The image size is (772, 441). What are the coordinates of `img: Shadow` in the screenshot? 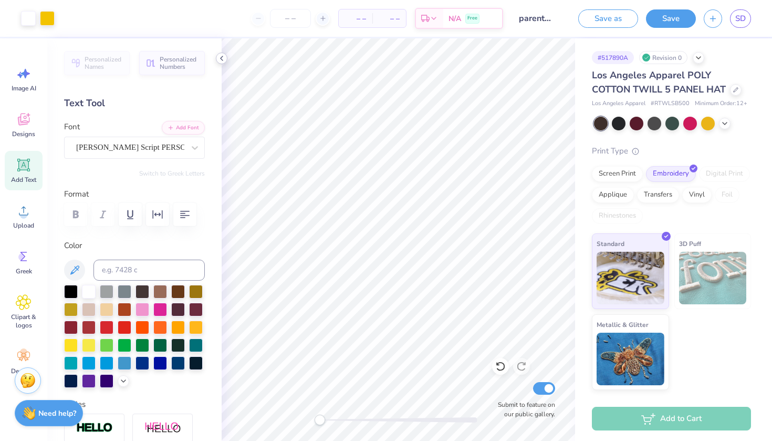 It's located at (163, 427).